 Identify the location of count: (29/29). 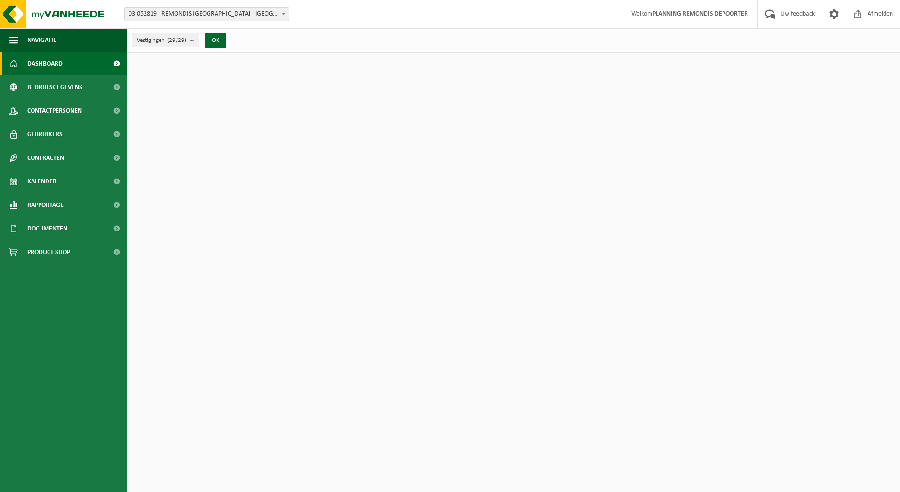
(177, 40).